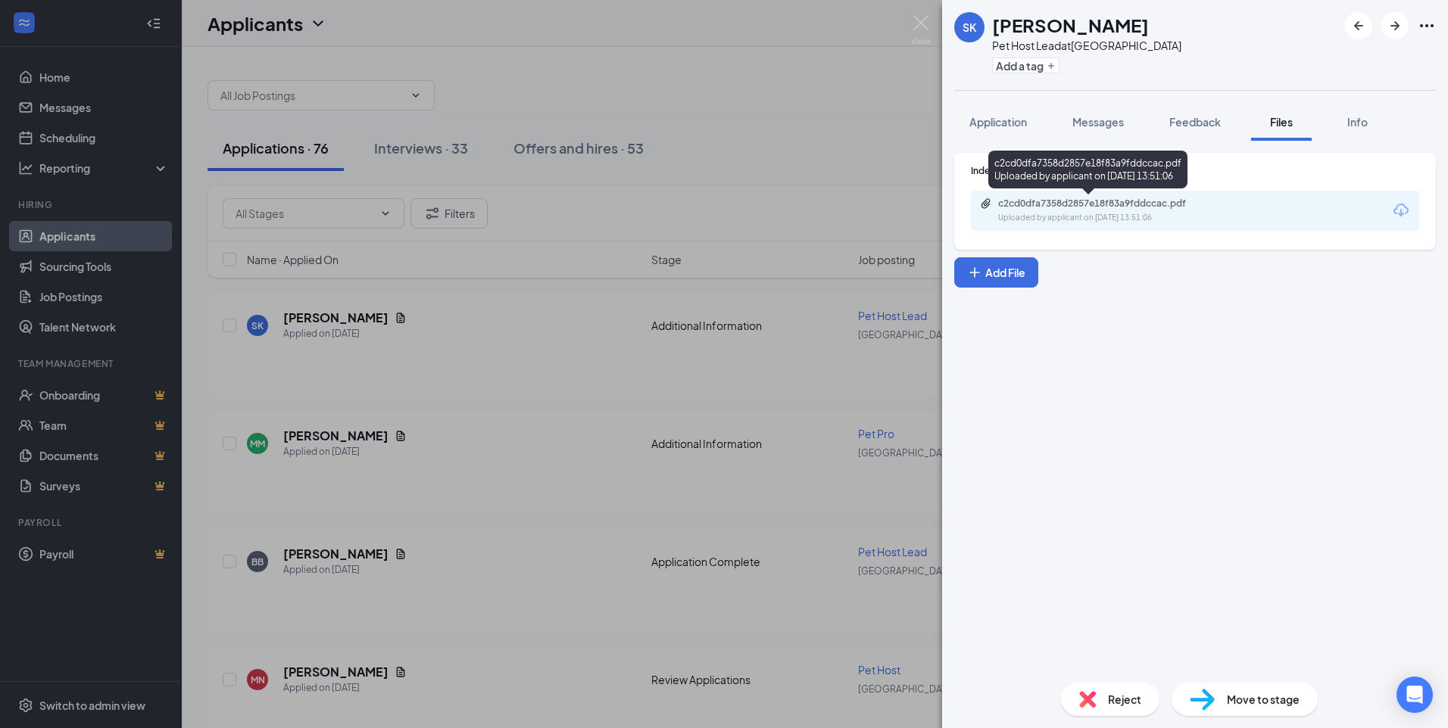 The image size is (1448, 728). Describe the element at coordinates (1104, 204) in the screenshot. I see `div: c2cd0dfa7358d2857e18f83a9fddccac.pdf` at that location.